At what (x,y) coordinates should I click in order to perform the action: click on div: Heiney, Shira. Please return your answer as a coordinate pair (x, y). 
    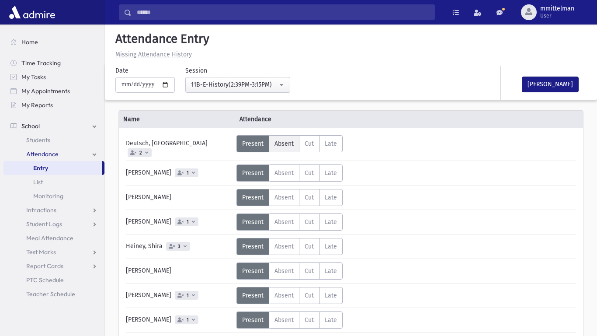
    Looking at the image, I should click on (179, 246).